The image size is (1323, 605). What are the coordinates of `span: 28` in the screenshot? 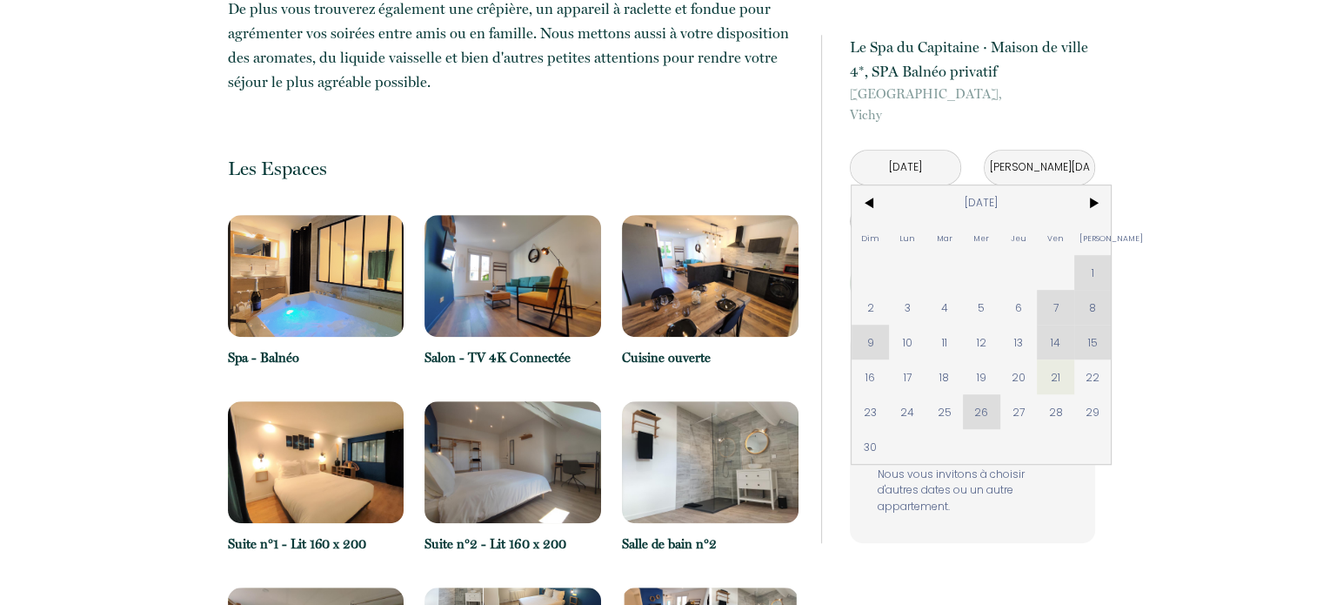 It's located at (1055, 411).